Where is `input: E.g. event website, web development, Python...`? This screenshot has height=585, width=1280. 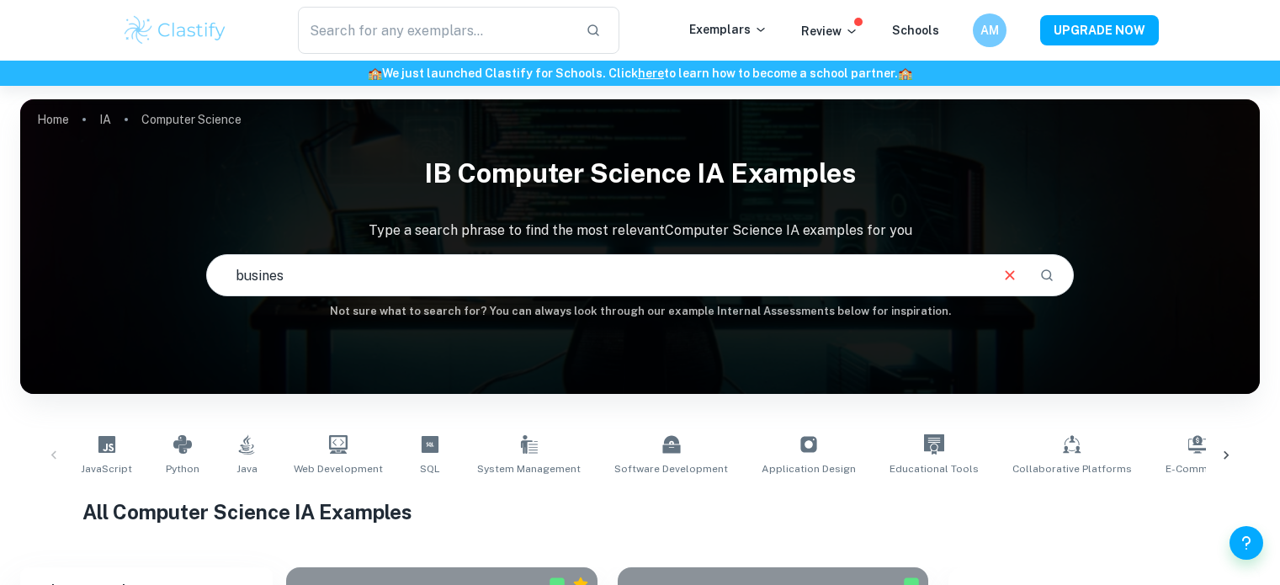 input: E.g. event website, web development, Python... is located at coordinates (596, 275).